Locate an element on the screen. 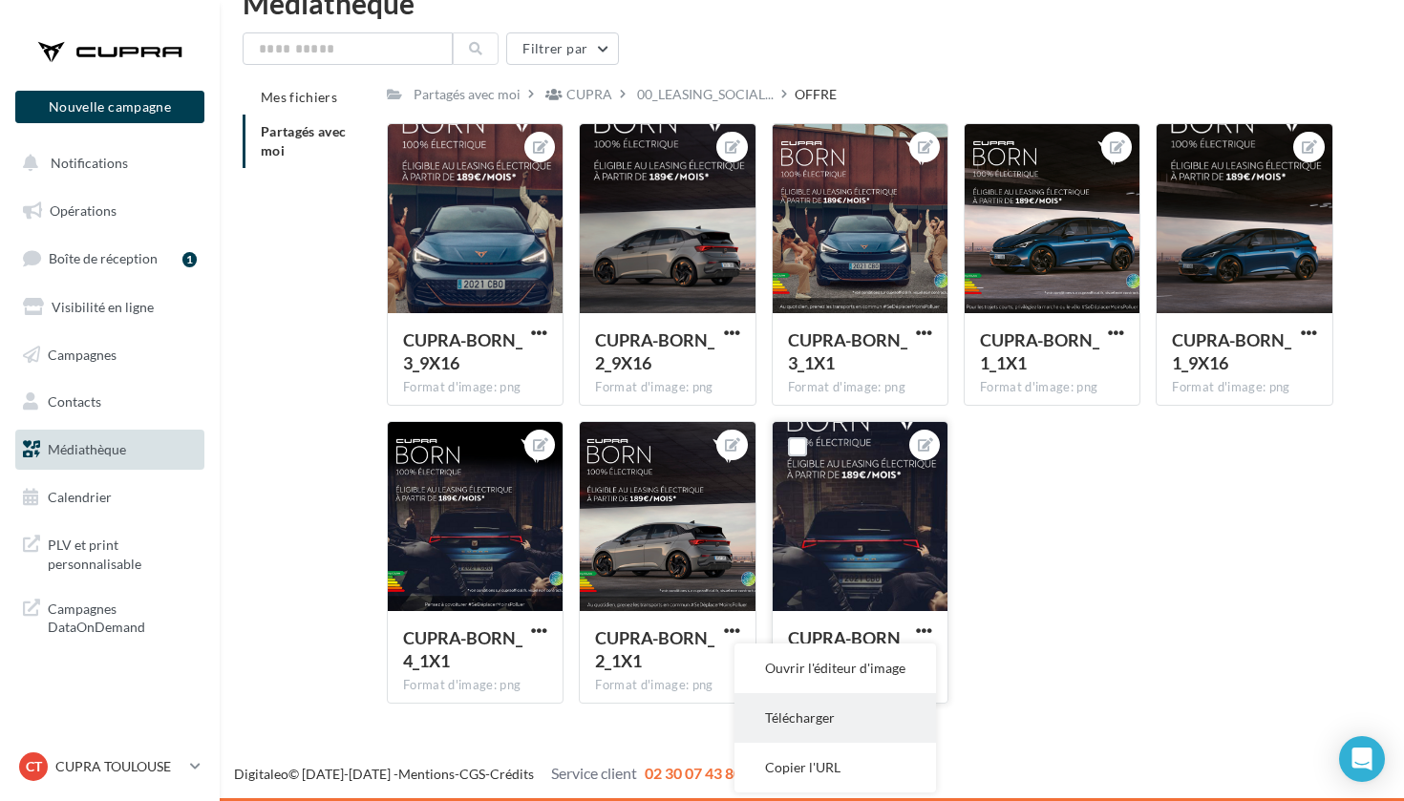  span: CUPRA-BORN_1_1X1 is located at coordinates (1039, 352).